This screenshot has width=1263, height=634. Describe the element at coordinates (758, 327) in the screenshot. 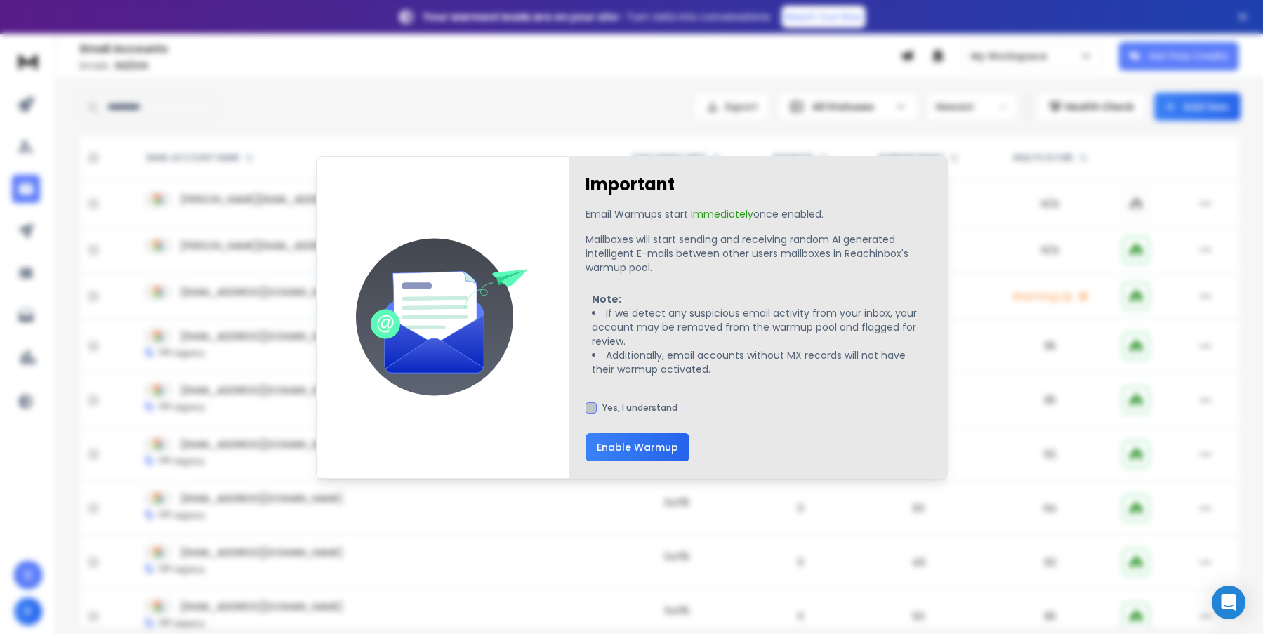

I see `li: If we detect any suspicious email activity from your inbox, your account may be removed from the ...` at that location.